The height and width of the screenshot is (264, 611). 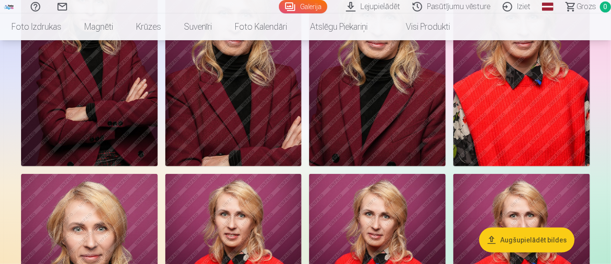 What do you see at coordinates (261, 27) in the screenshot?
I see `a: Foto kalendāri` at bounding box center [261, 27].